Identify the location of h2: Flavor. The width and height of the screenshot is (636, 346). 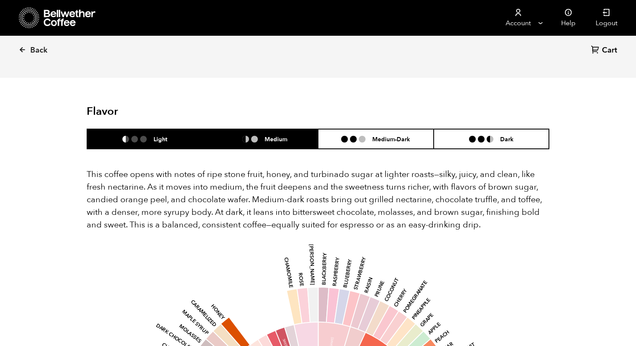
(164, 111).